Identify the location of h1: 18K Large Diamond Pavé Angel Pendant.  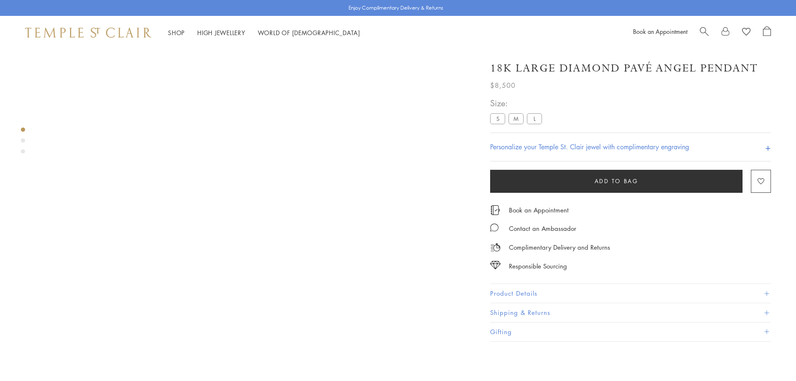
(624, 68).